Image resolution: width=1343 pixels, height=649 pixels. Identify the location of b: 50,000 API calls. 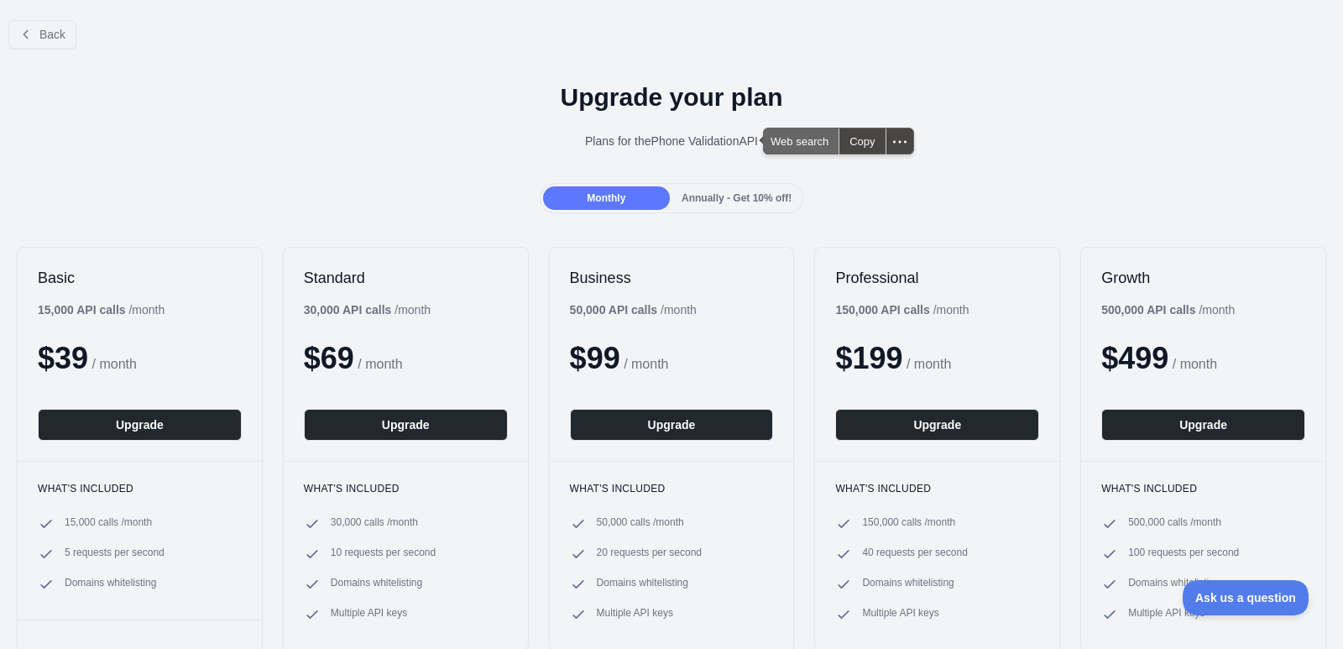
(614, 310).